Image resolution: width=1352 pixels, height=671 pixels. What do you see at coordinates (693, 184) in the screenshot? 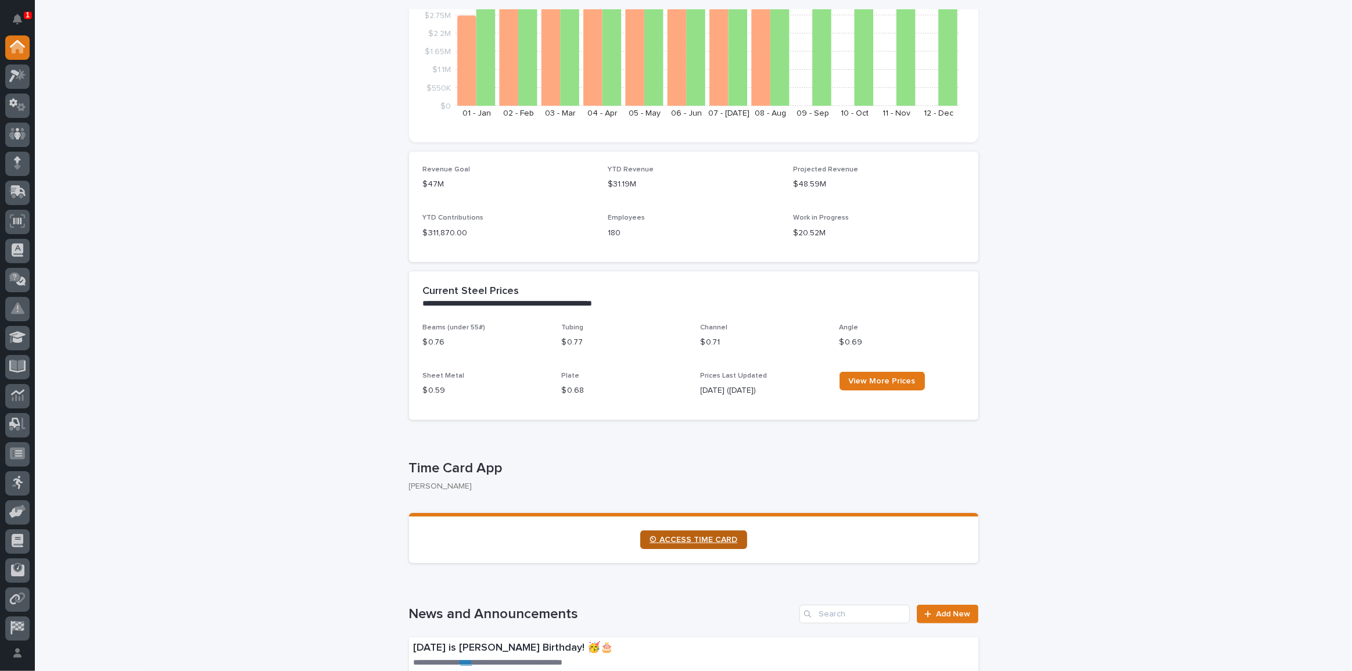
I see `p: $31.19M` at bounding box center [693, 184].